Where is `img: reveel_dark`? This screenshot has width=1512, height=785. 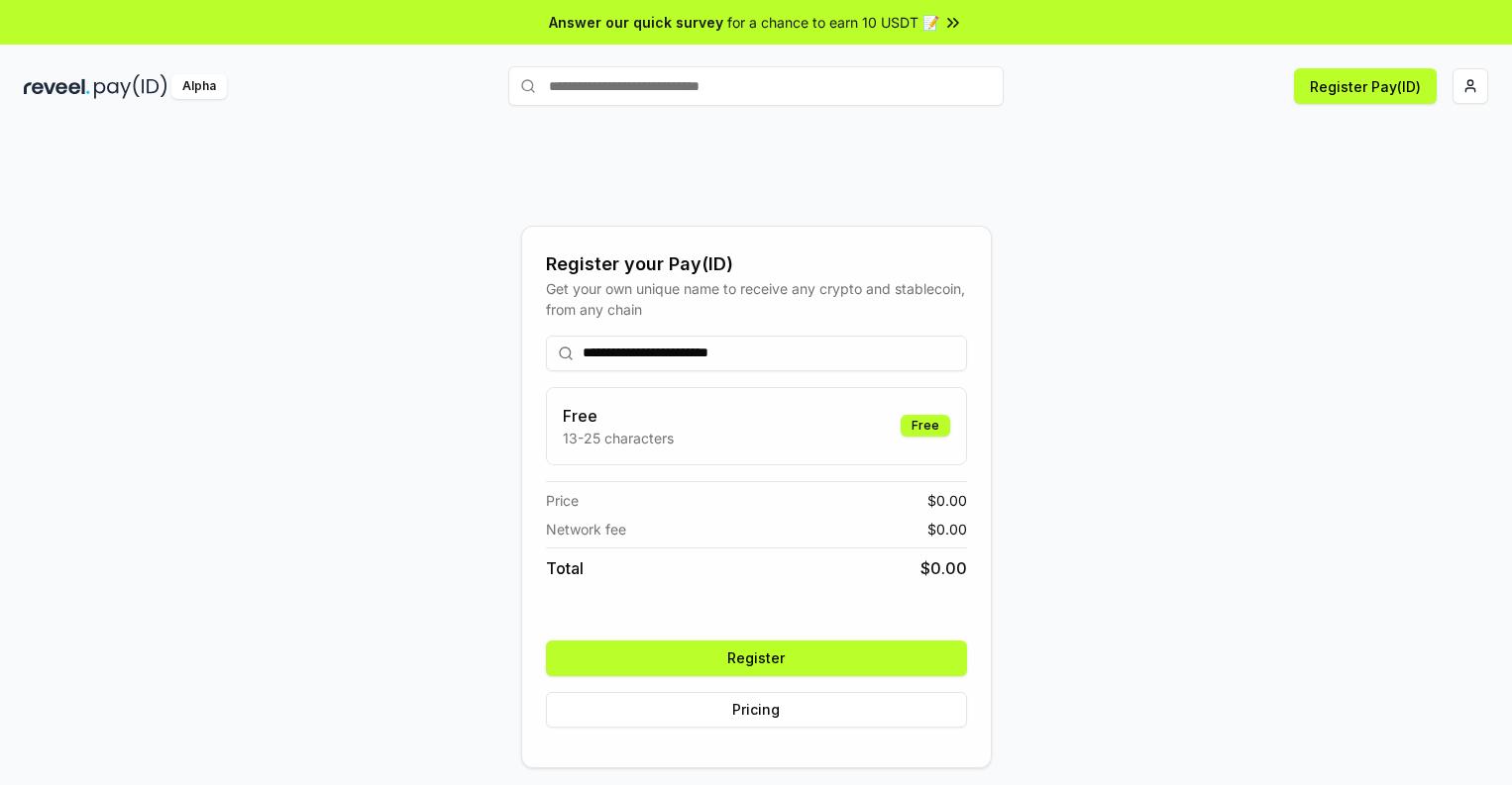
img: reveel_dark is located at coordinates (57, 86).